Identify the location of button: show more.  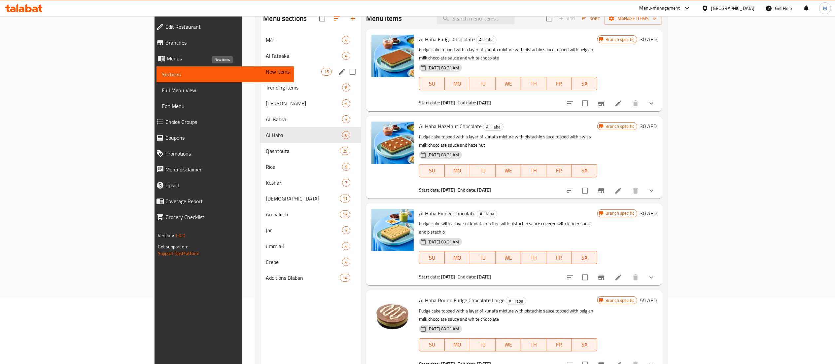
(652, 191).